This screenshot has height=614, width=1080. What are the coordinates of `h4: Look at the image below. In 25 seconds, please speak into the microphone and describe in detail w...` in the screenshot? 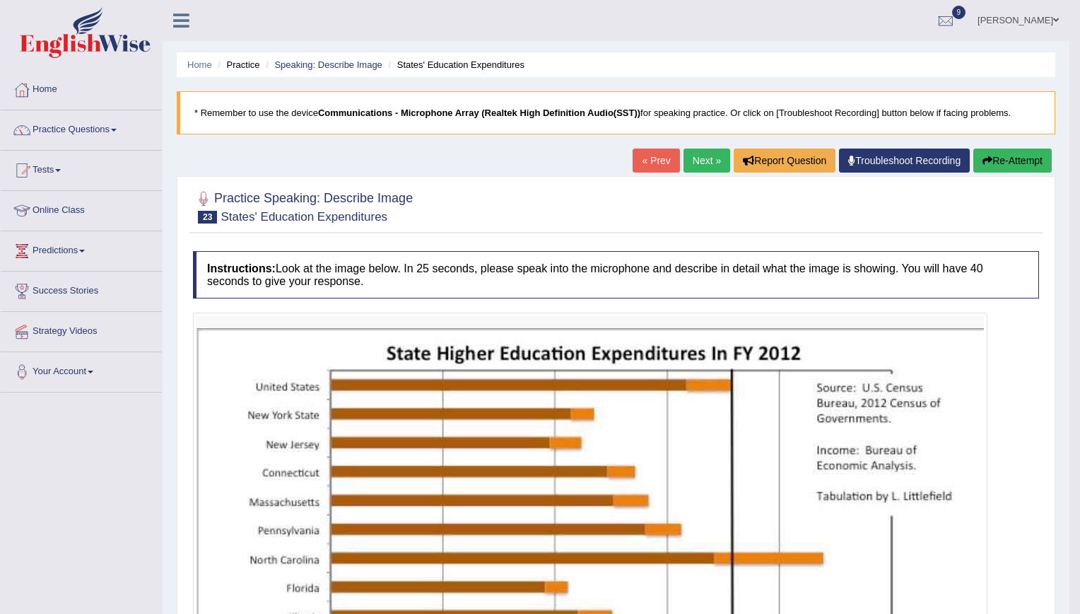 It's located at (616, 274).